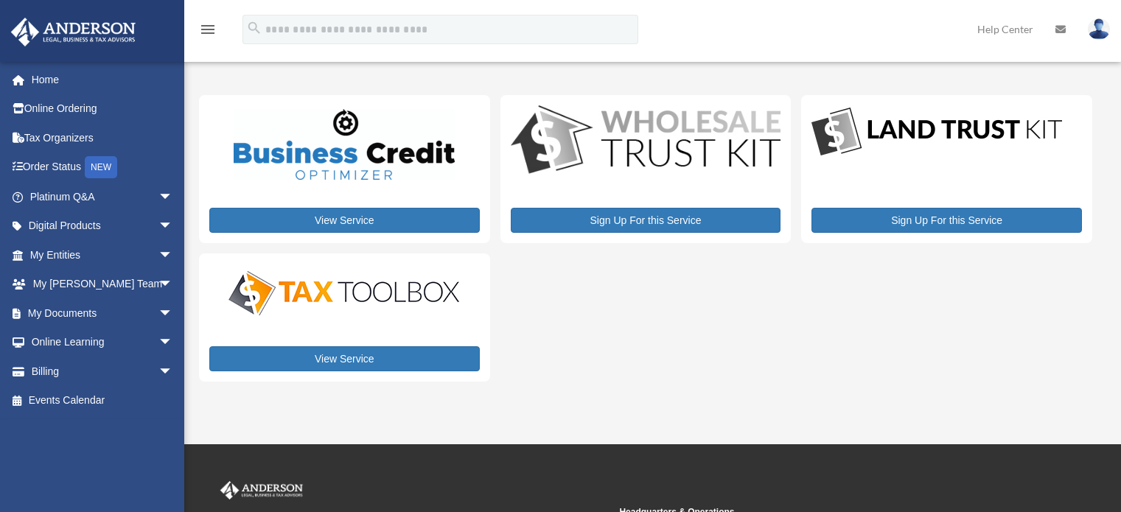 The image size is (1121, 512). Describe the element at coordinates (646, 141) in the screenshot. I see `img: WS-Trust-Kit-lgo-1.jpg` at that location.